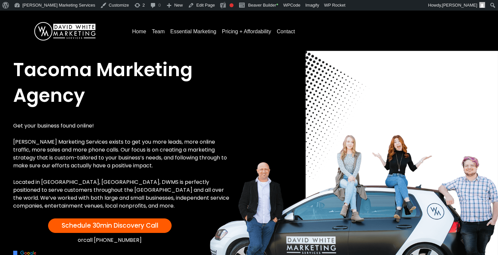 Image resolution: width=498 pixels, height=255 pixels. I want to click on a: Pricing + Affordability, so click(247, 32).